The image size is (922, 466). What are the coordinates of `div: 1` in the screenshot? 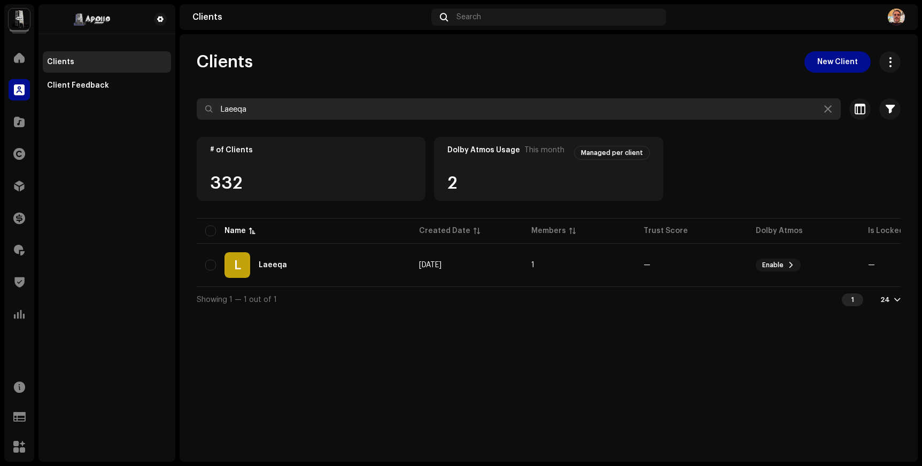 It's located at (853, 300).